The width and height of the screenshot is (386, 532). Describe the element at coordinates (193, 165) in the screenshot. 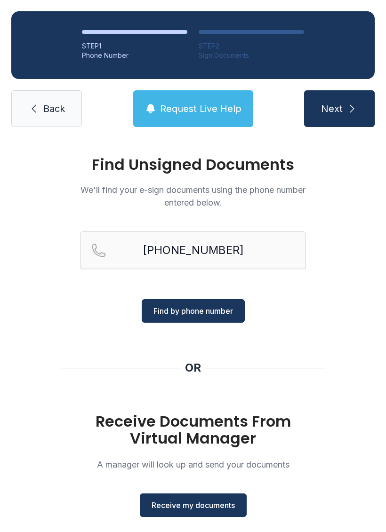

I see `h1: Find Unsigned Documents` at that location.